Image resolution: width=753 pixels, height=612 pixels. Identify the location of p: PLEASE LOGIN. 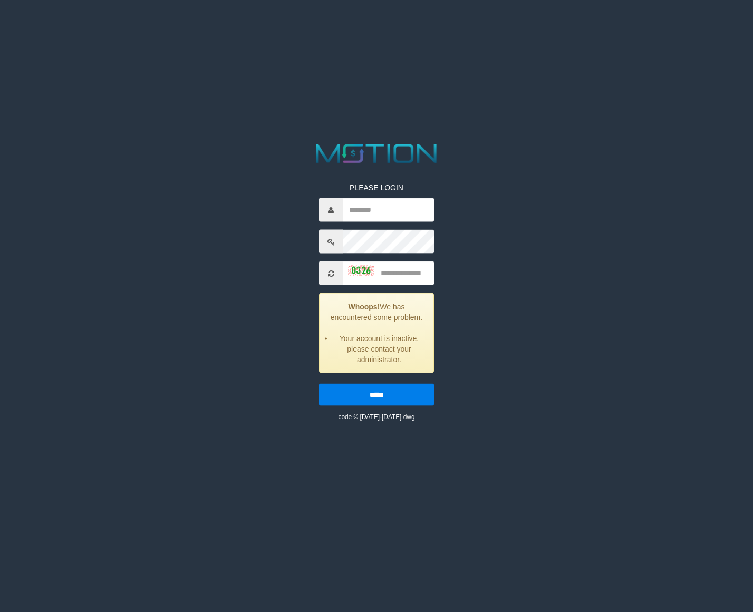
(377, 188).